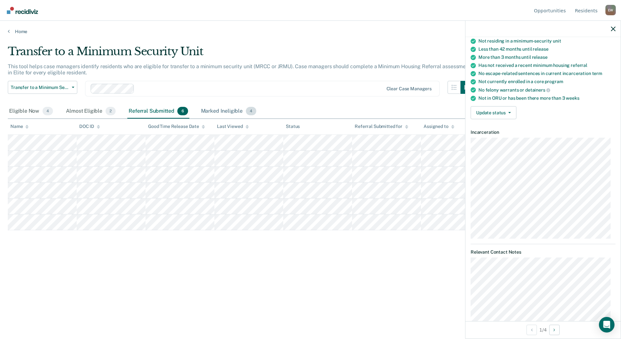  I want to click on a: Home, so click(310, 31).